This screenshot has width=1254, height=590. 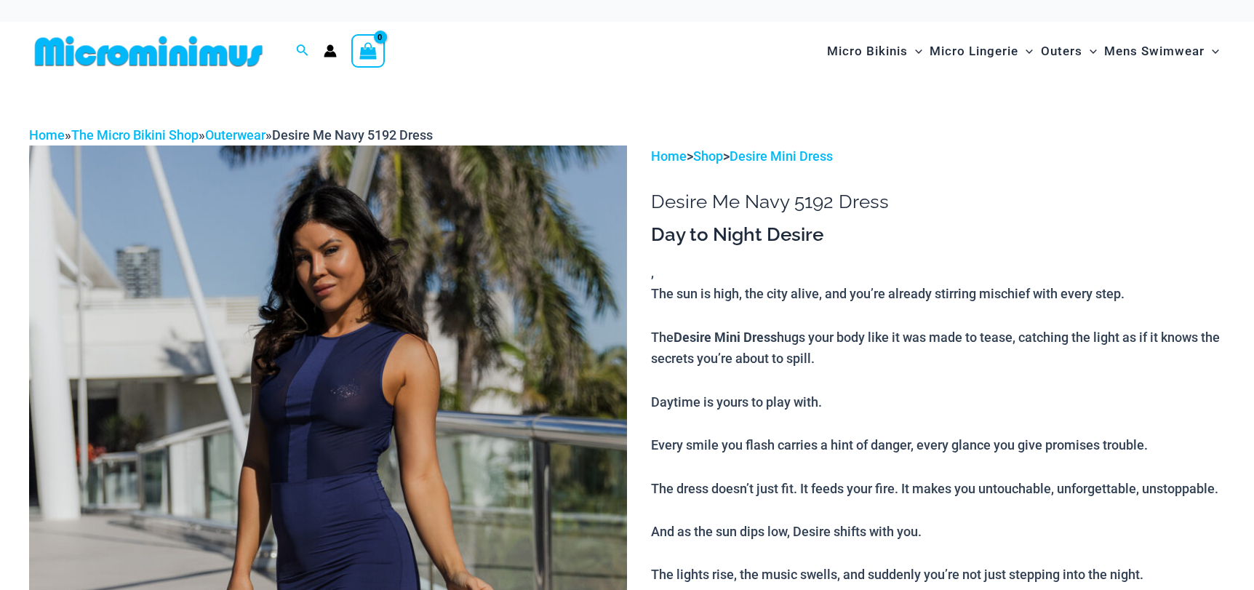 What do you see at coordinates (1061, 51) in the screenshot?
I see `span: Outers` at bounding box center [1061, 51].